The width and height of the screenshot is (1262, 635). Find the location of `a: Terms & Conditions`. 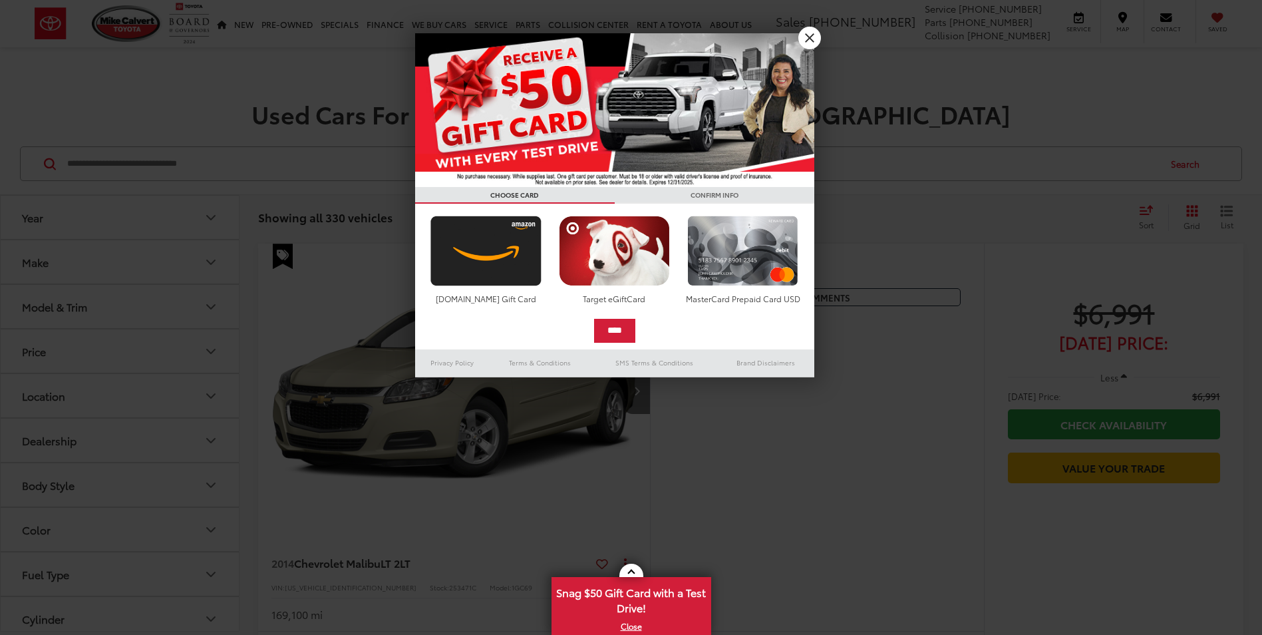

a: Terms & Conditions is located at coordinates (539, 362).